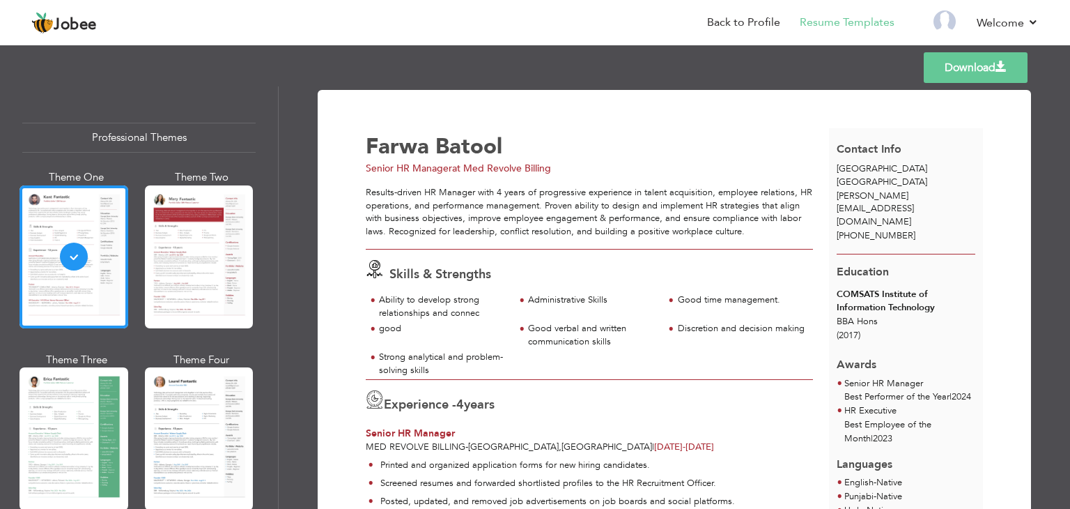 This screenshot has height=509, width=1070. Describe the element at coordinates (440, 274) in the screenshot. I see `span: Skills & Strengths` at that location.